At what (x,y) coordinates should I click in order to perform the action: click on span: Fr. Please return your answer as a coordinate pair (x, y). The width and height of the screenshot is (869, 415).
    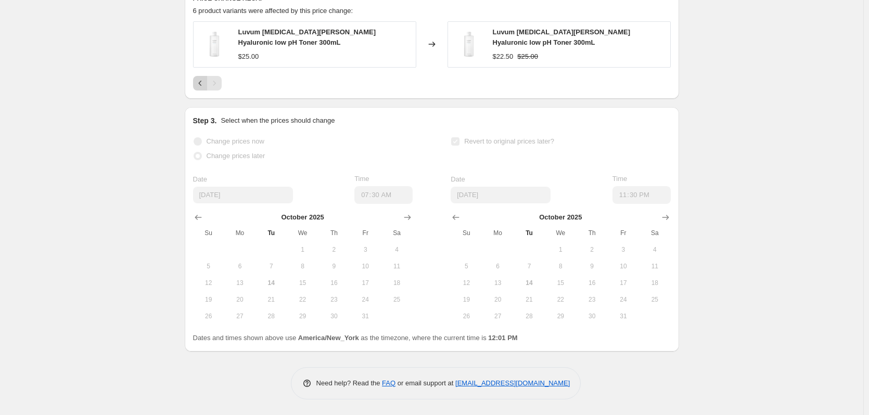
    Looking at the image, I should click on (623, 233).